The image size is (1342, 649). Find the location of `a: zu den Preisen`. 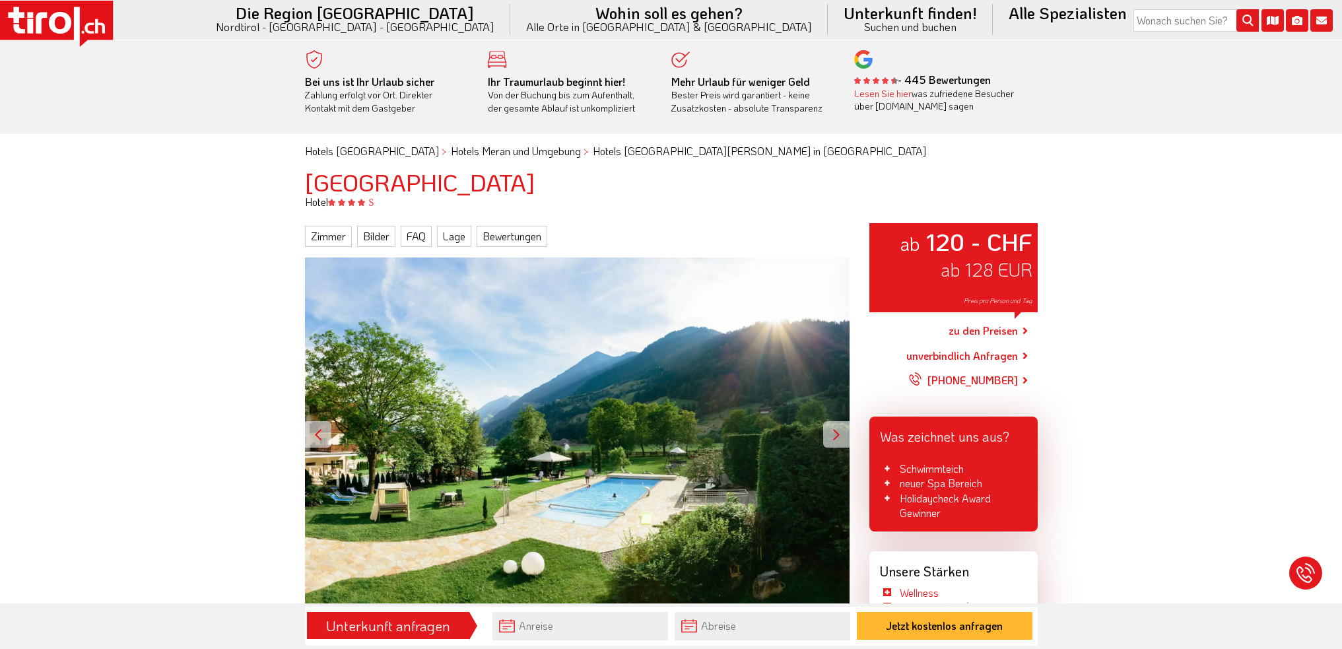

a: zu den Preisen is located at coordinates (983, 331).